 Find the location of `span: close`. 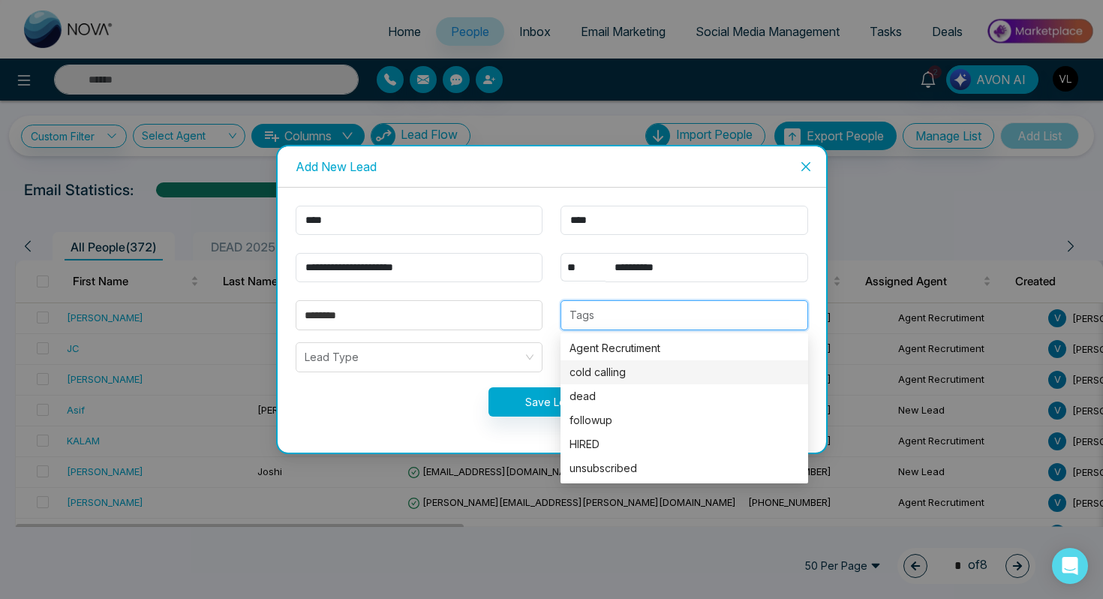

span: close is located at coordinates (806, 167).